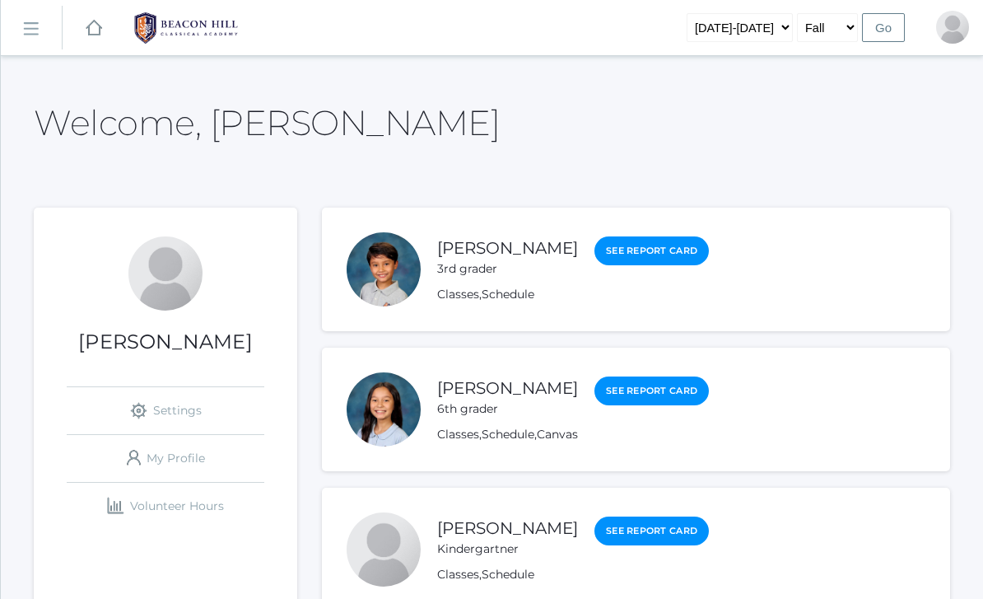  Describe the element at coordinates (165, 458) in the screenshot. I see `a: My Profile` at that location.